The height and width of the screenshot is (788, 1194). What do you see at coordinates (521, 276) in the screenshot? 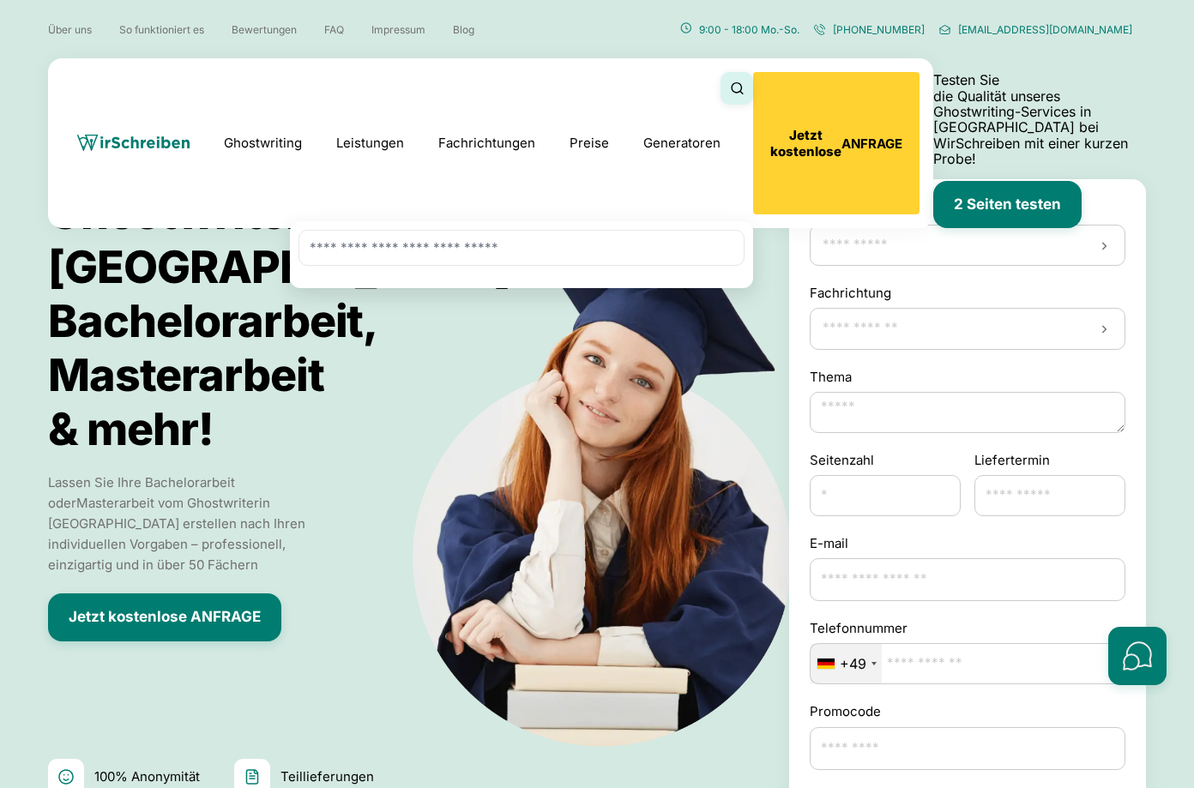
I see `ul: Suchergebnisse` at bounding box center [521, 276].